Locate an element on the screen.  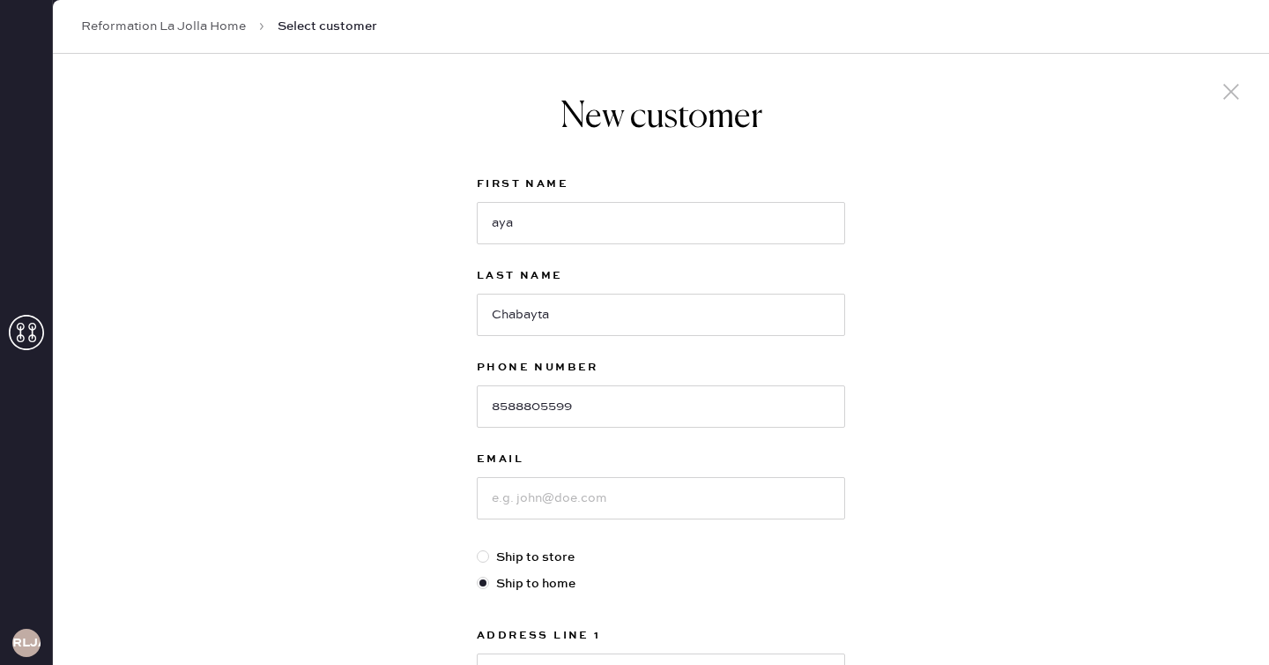
label: Email is located at coordinates (661, 459).